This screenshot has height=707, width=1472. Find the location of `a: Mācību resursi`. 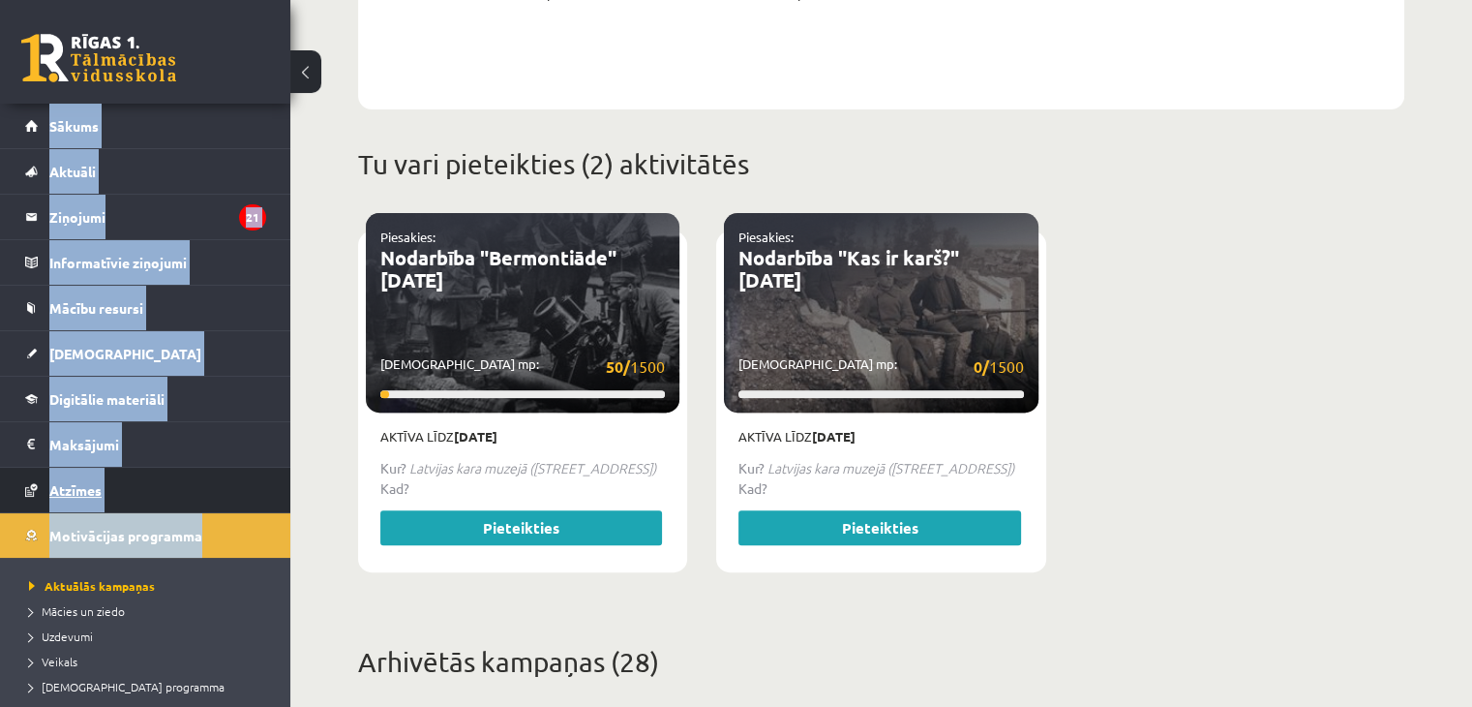

a: Mācību resursi is located at coordinates (145, 308).